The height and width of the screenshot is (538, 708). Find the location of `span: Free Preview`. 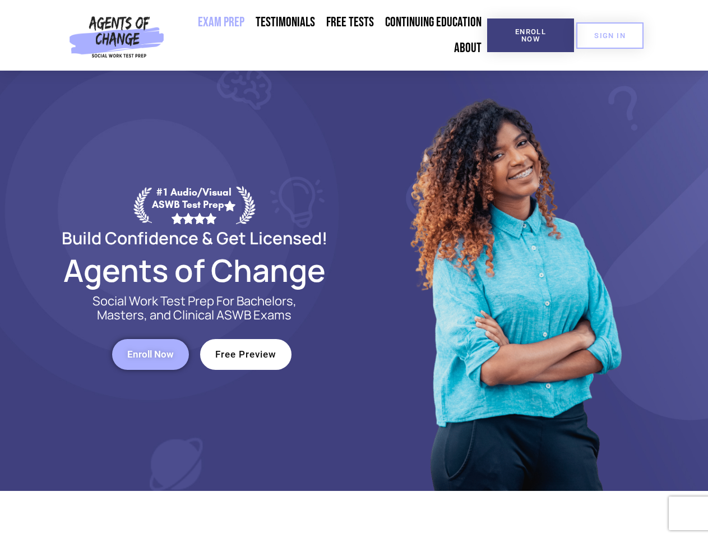

span: Free Preview is located at coordinates (246, 354).